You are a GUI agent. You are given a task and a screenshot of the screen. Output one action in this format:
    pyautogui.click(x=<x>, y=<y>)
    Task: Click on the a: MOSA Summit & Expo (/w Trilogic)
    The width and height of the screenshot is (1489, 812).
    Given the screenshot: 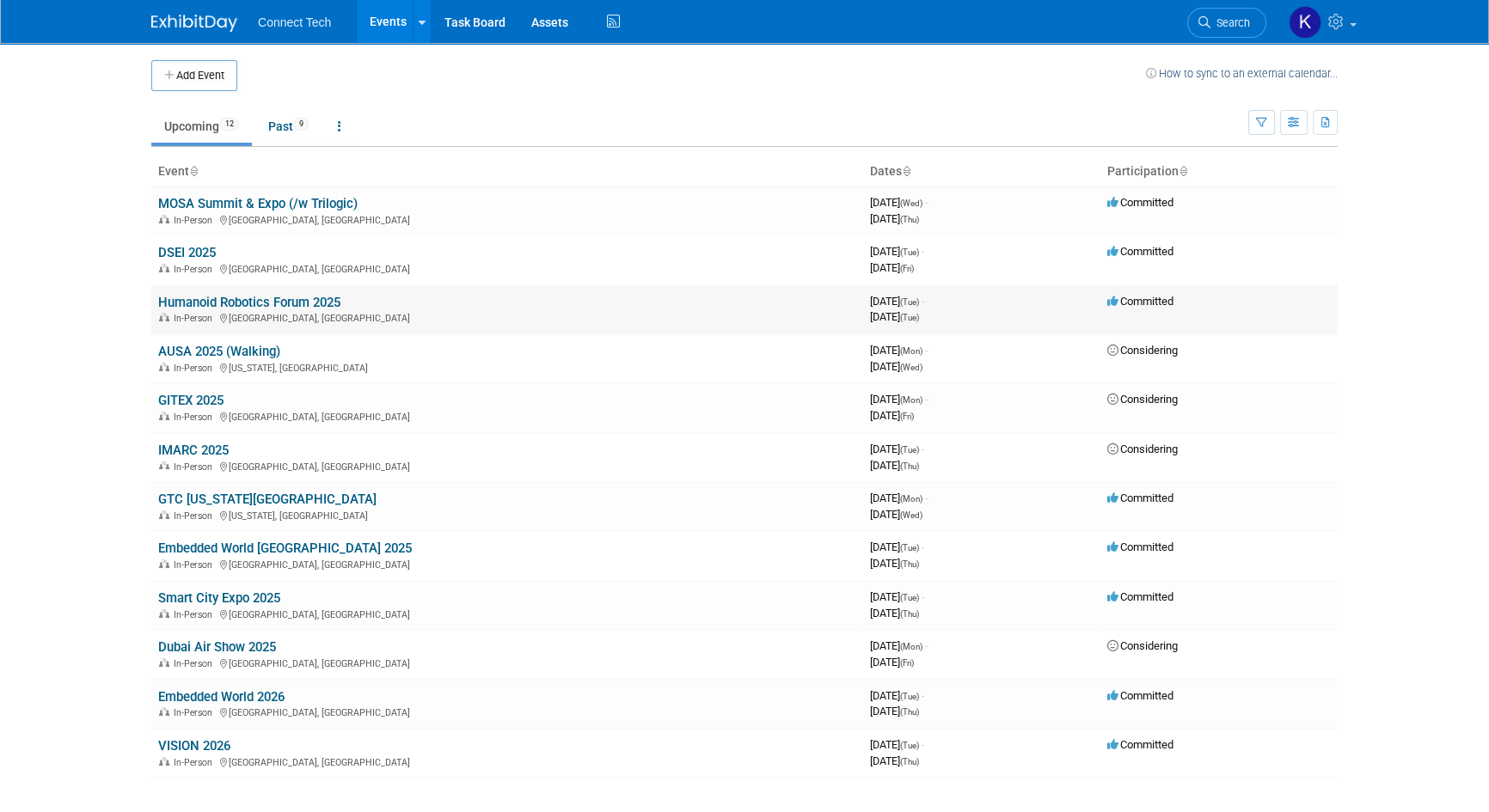 What is the action you would take?
    pyautogui.click(x=258, y=204)
    